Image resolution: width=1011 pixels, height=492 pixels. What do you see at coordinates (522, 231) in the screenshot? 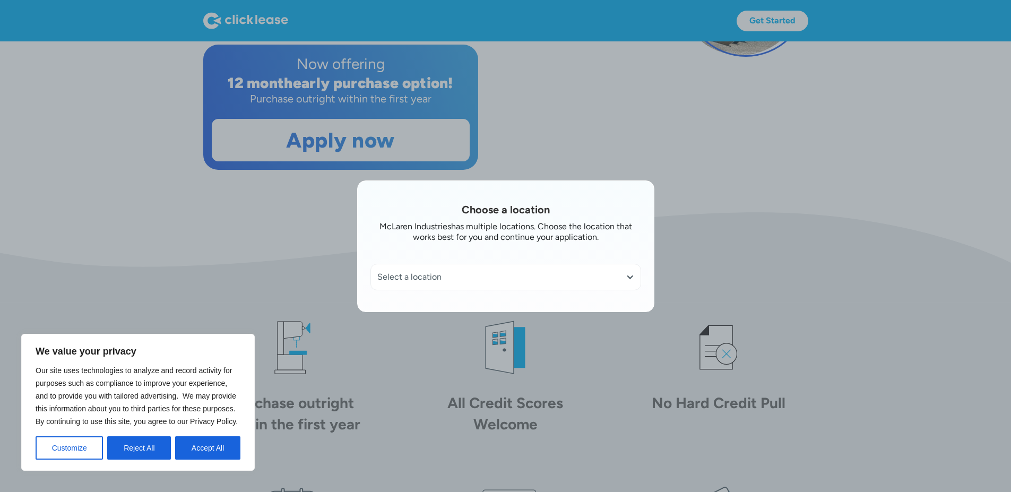
I see `div: has multiple locations. Choose the location that works best for you and continue your application.` at bounding box center [522, 231].